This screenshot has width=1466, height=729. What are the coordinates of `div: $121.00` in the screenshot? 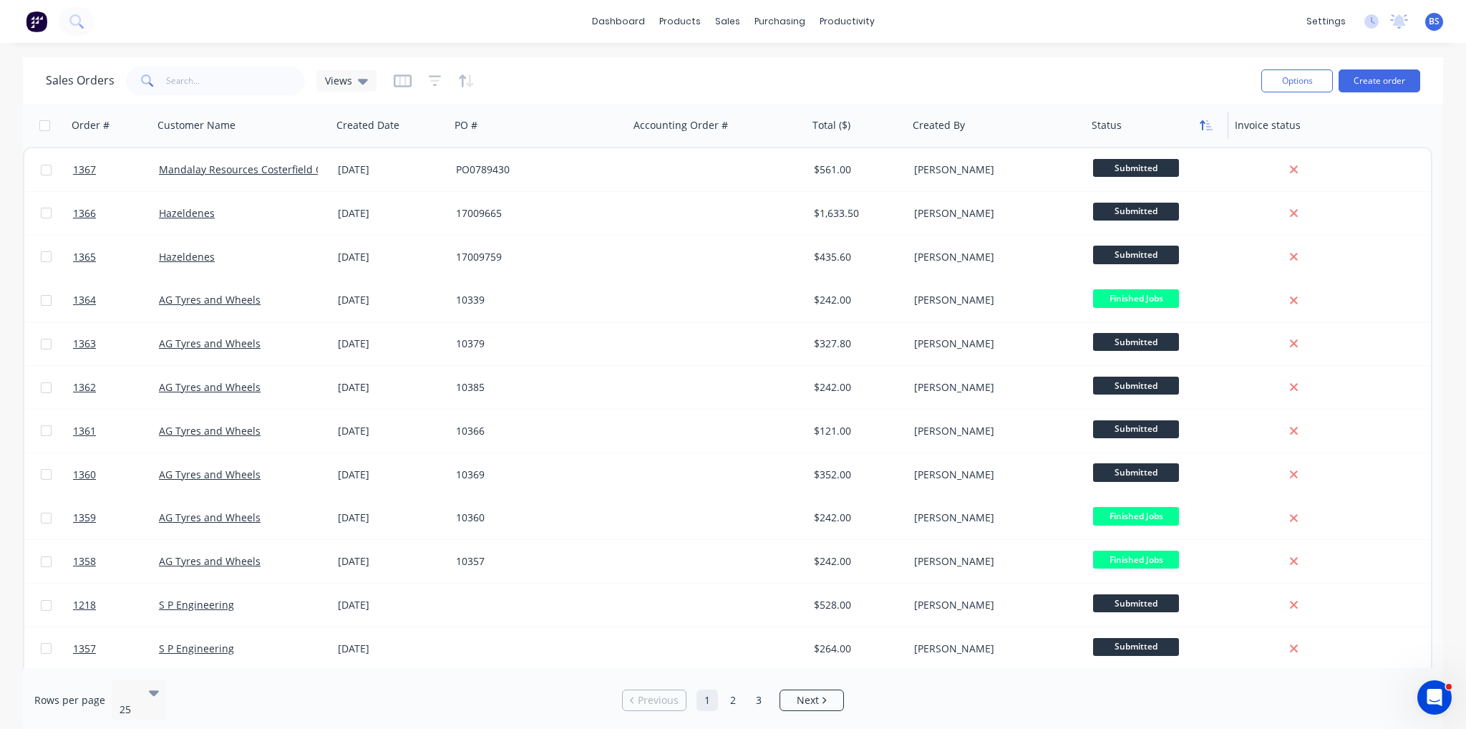 It's located at (856, 431).